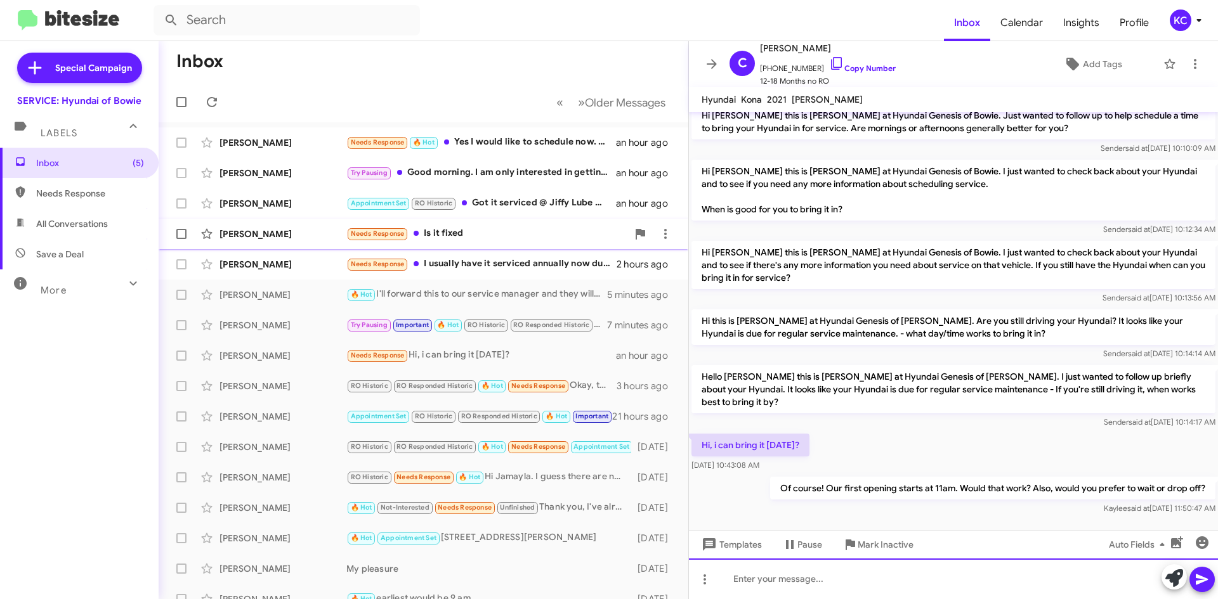  I want to click on div: All set. Thanks!, so click(488, 446).